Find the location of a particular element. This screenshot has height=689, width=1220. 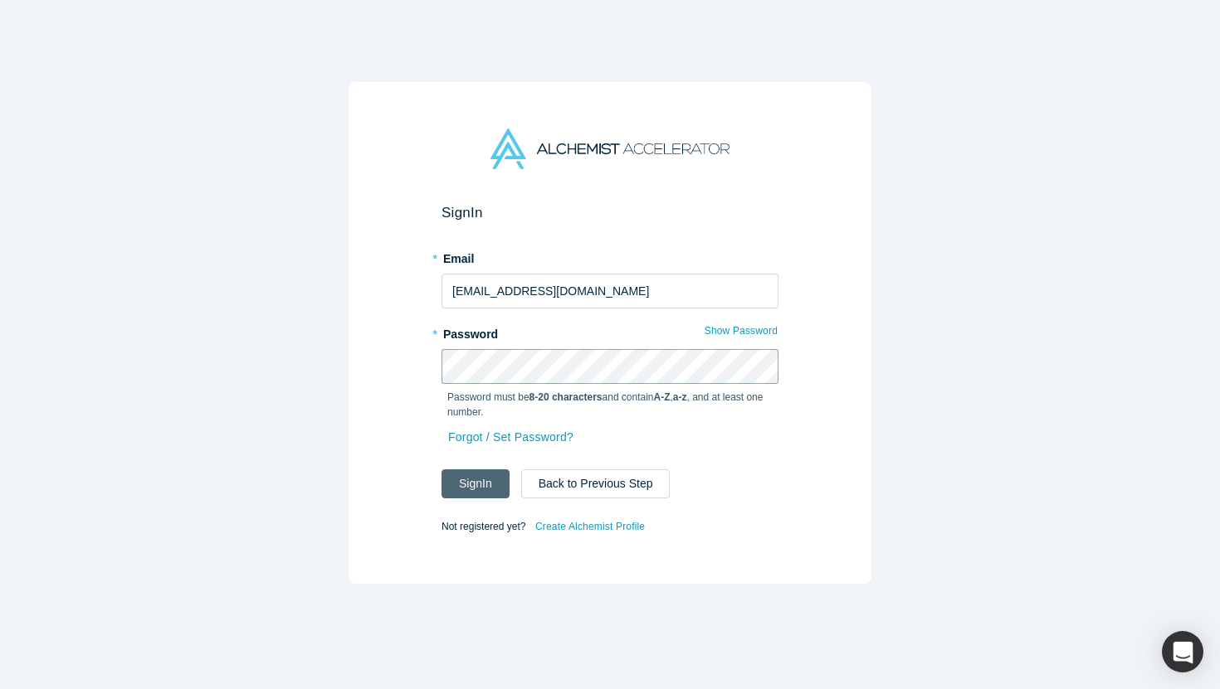

h2: Sign In is located at coordinates (610, 212).